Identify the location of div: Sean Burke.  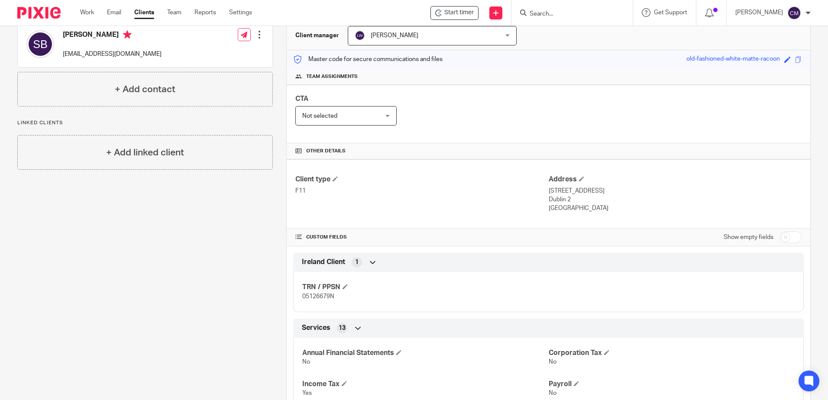
(454, 13).